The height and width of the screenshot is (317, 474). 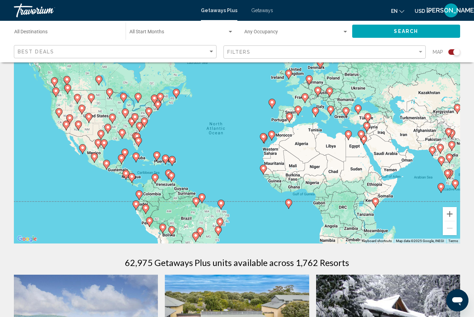 I want to click on span: Search, so click(x=406, y=32).